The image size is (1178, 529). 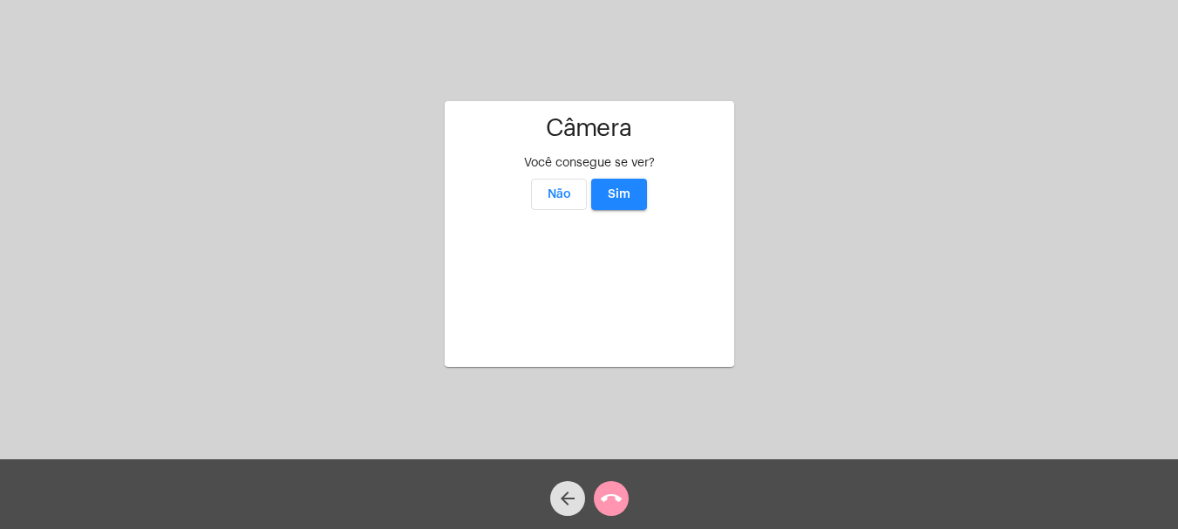 What do you see at coordinates (559, 195) in the screenshot?
I see `button: Não` at bounding box center [559, 195].